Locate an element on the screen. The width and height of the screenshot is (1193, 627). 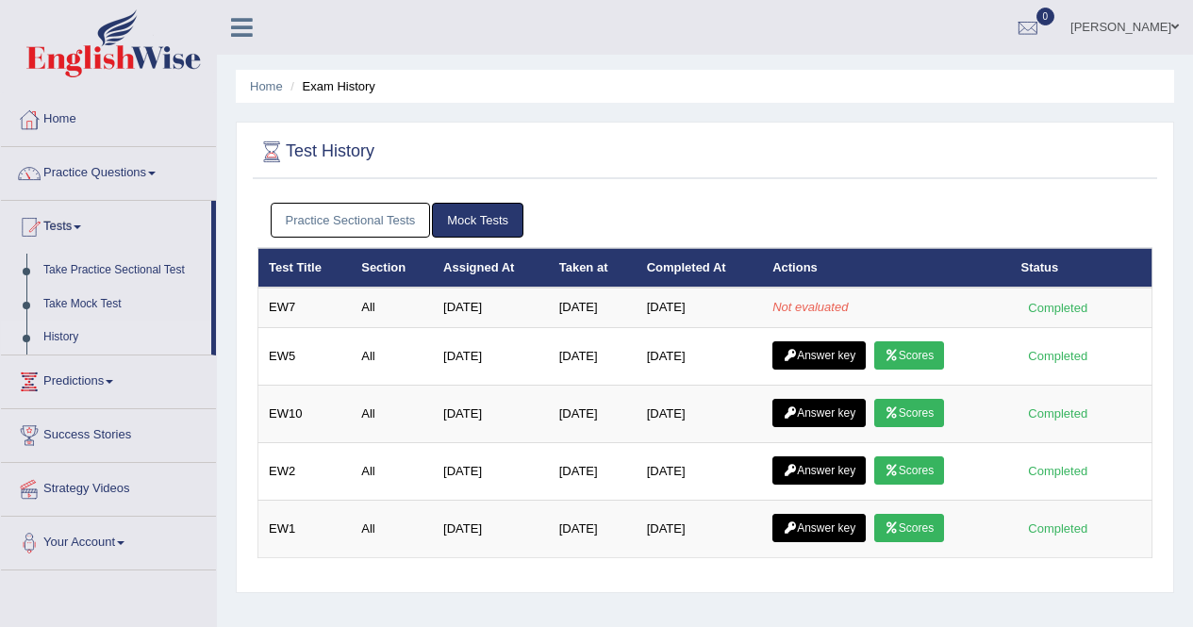
th: Actions is located at coordinates (885, 268).